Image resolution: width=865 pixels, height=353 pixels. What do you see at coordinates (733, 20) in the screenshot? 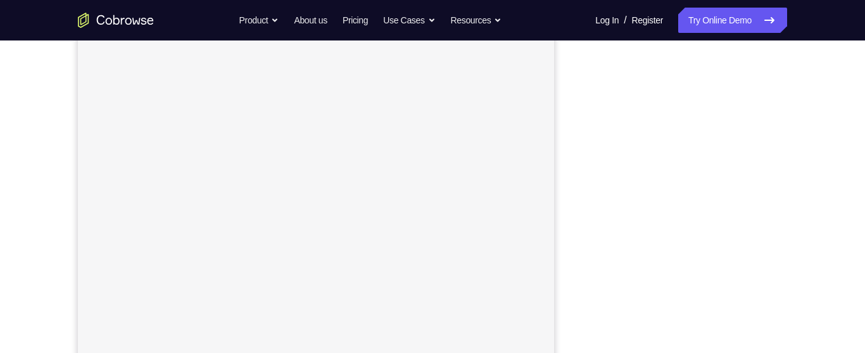
I see `a: Try Online Demo` at bounding box center [733, 20].